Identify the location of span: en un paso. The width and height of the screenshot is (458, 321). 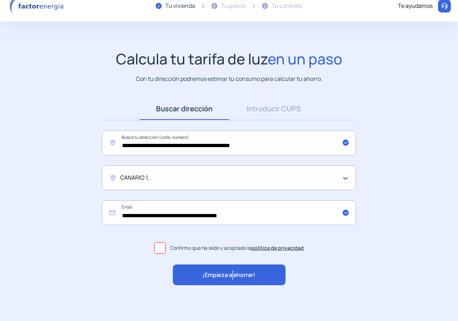
(305, 59).